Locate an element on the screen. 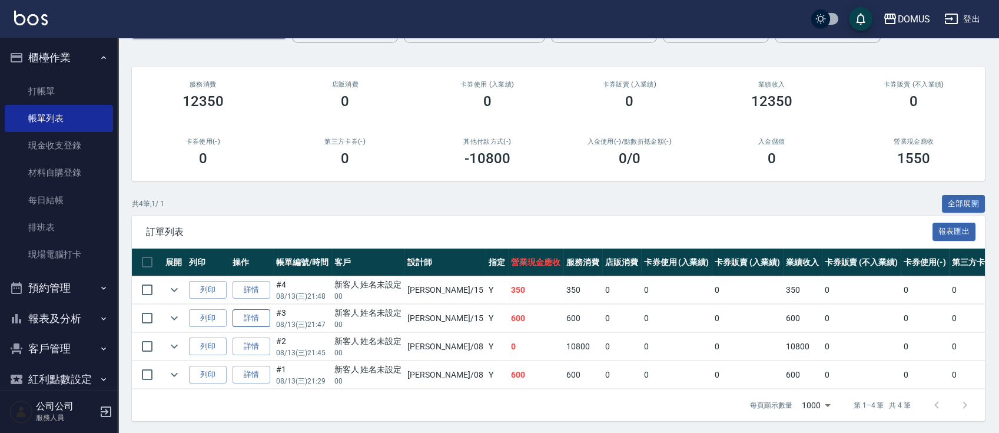 The image size is (999, 433). p: 08/13 (三) 21:29 is located at coordinates (302, 381).